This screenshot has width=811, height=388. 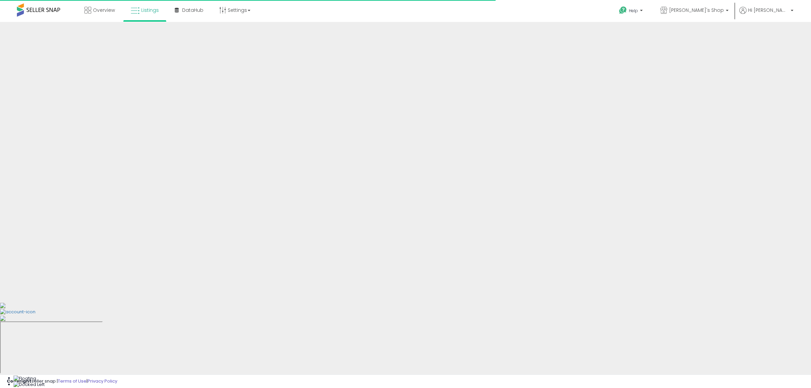 I want to click on a: Help, so click(x=632, y=11).